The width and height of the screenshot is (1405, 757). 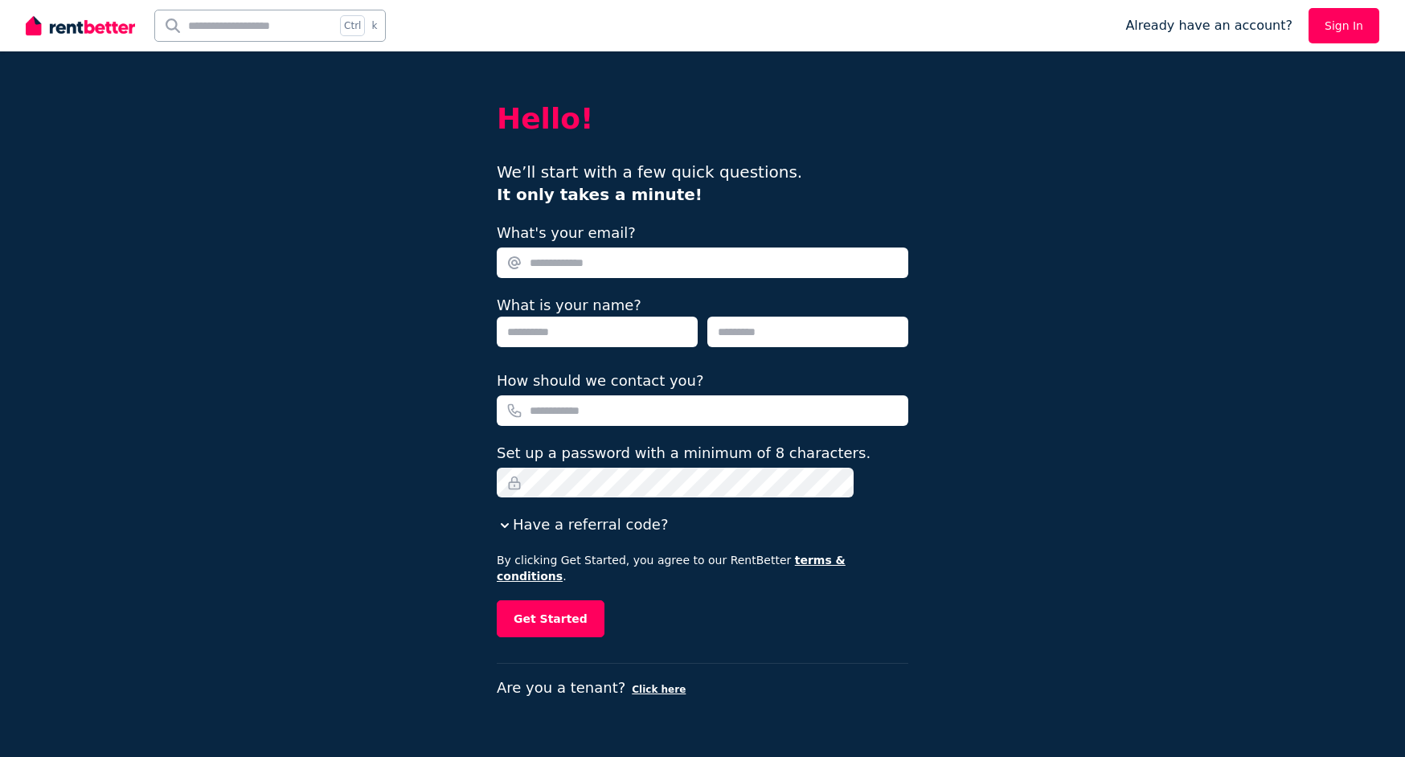 What do you see at coordinates (599, 194) in the screenshot?
I see `b: It only takes a minute!` at bounding box center [599, 194].